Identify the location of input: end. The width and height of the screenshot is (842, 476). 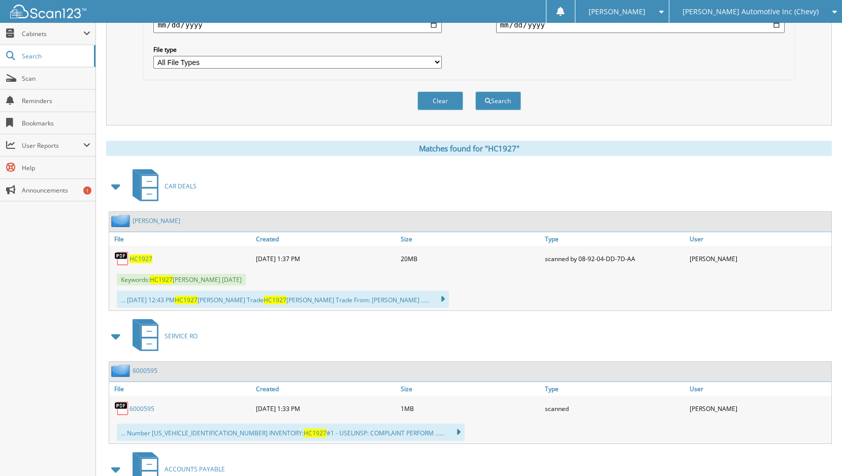
(641, 25).